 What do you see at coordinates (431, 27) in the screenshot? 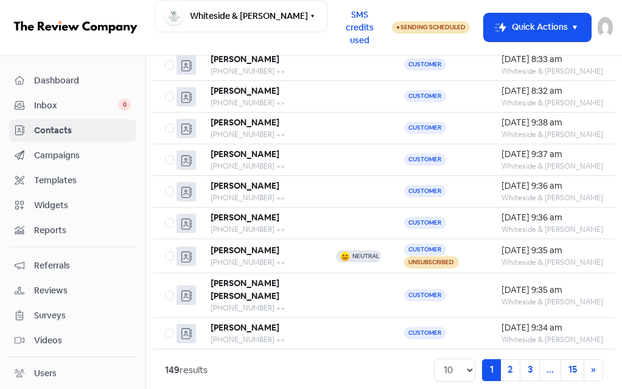
I see `a: Sending Scheduled` at bounding box center [431, 27].